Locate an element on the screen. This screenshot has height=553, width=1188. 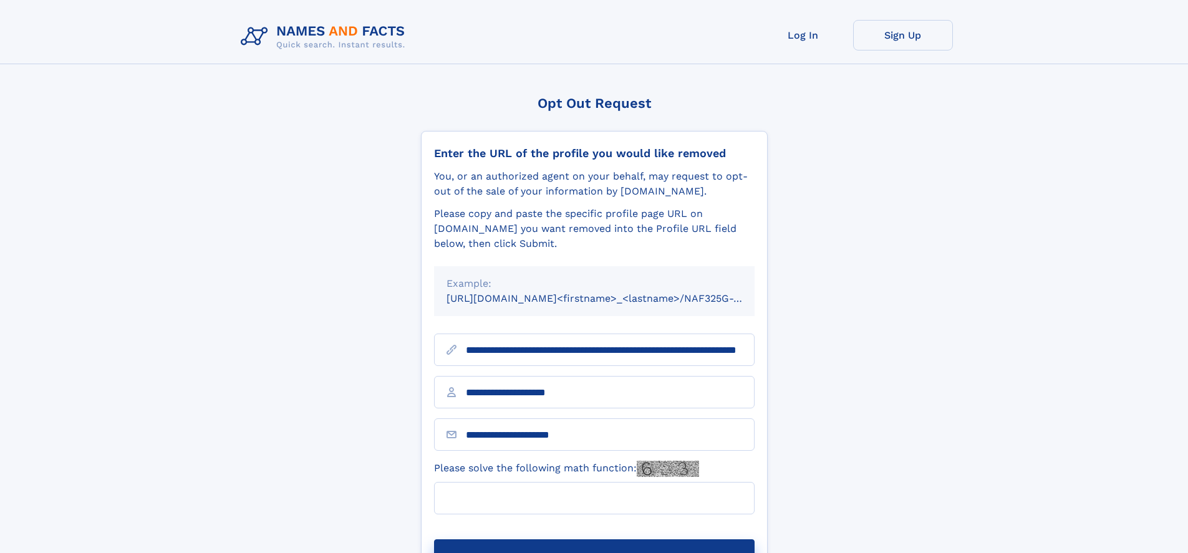
img: Logo Names and Facts is located at coordinates (326, 37).